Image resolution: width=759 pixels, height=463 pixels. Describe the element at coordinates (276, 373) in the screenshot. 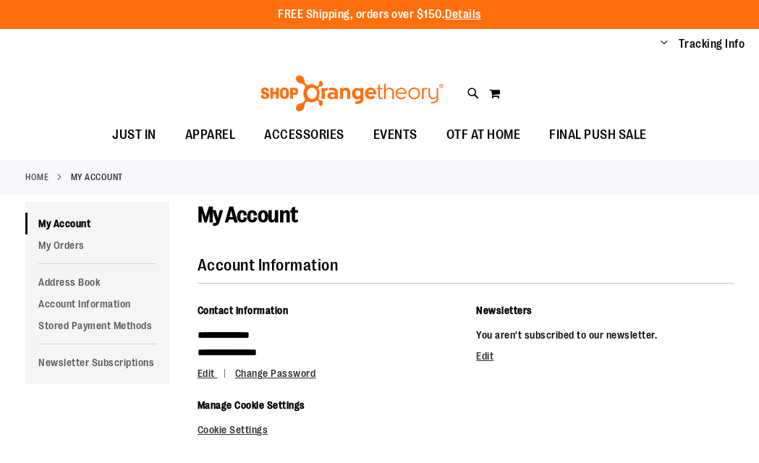

I see `a: Change Password` at that location.